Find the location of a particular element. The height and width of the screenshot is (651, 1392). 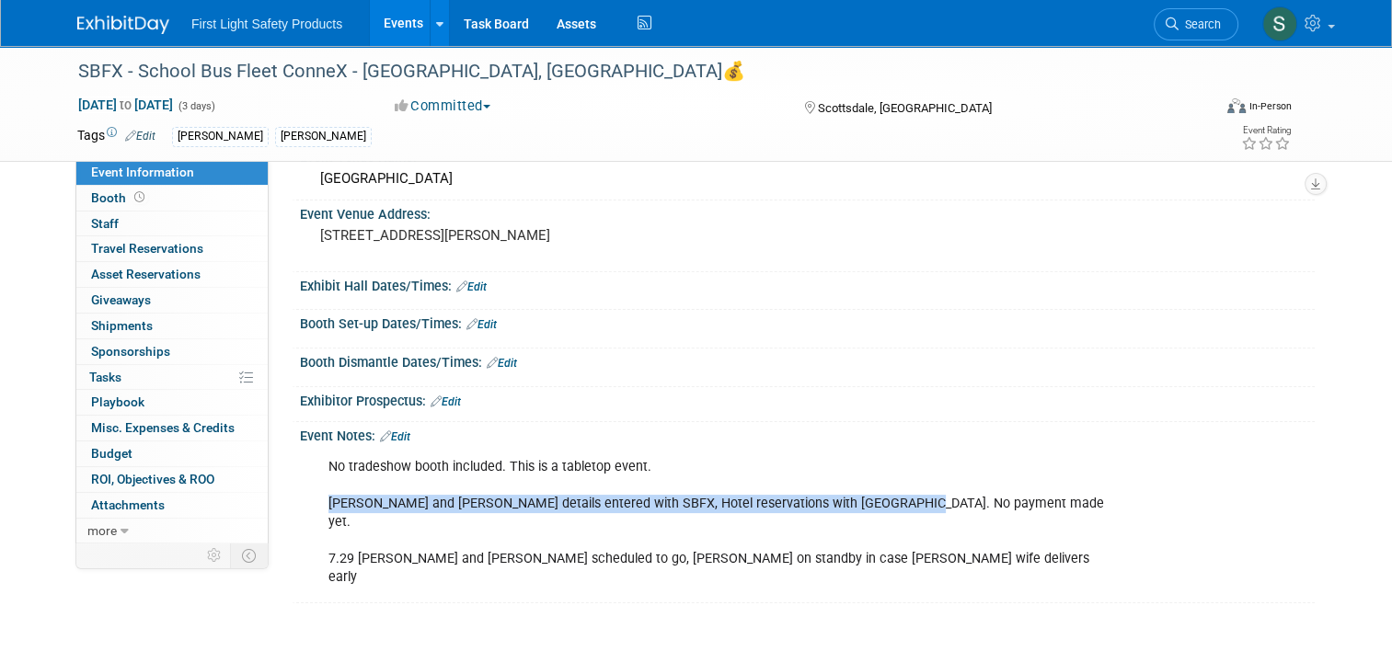

a: Staff is located at coordinates (172, 224).